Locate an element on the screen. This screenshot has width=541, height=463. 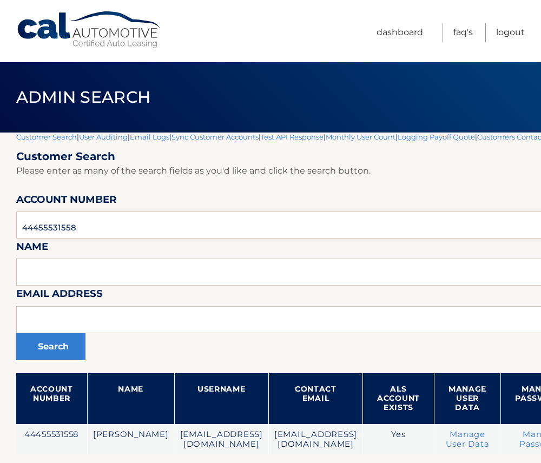
a: User Auditing is located at coordinates (103, 137).